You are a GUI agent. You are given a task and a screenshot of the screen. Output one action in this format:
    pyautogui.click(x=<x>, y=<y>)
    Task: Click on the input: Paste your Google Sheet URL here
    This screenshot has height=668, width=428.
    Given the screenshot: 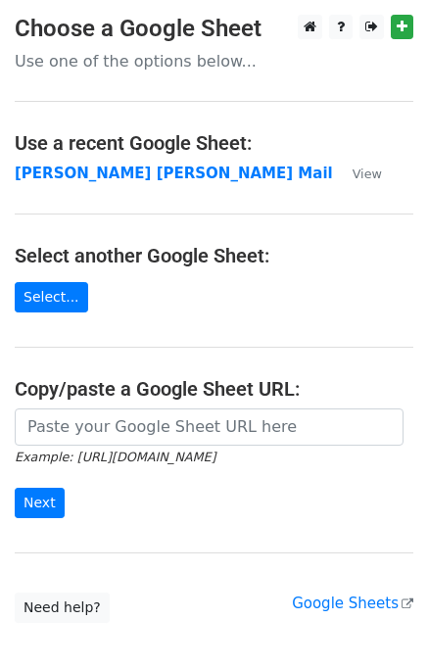 What is the action you would take?
    pyautogui.click(x=209, y=427)
    